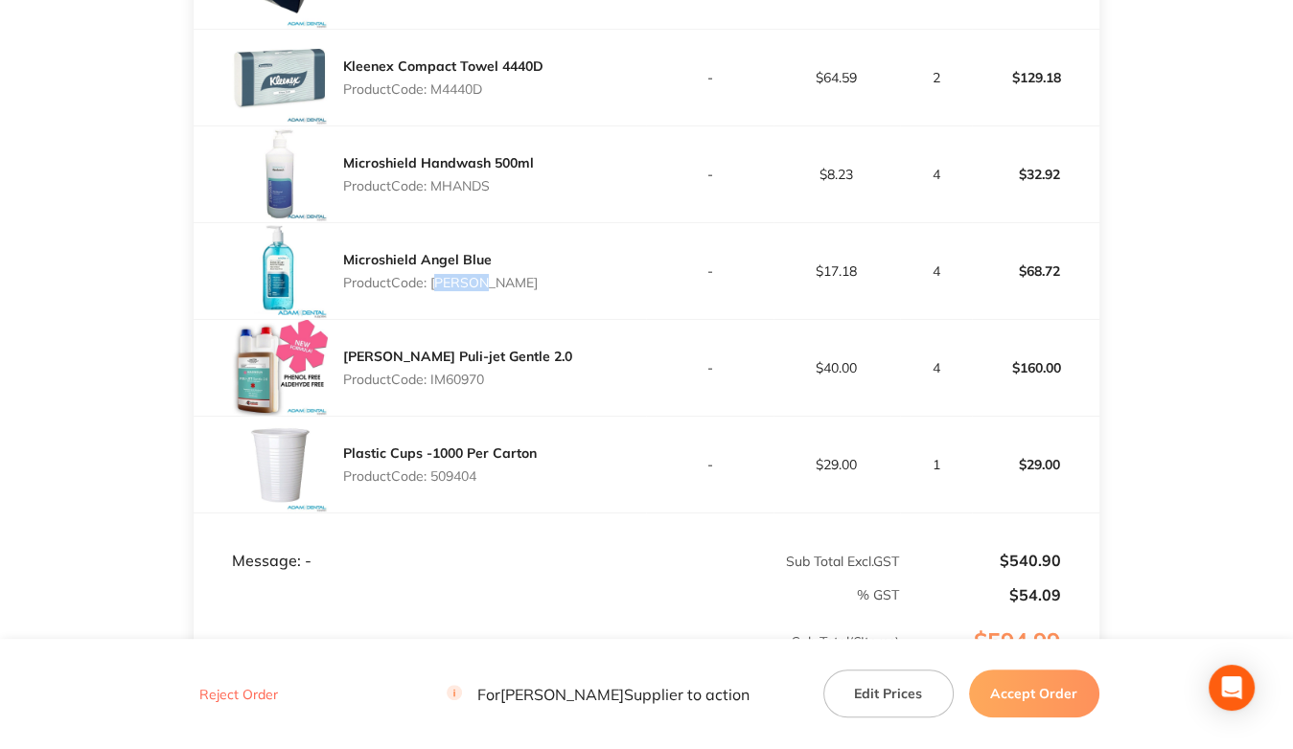 The height and width of the screenshot is (749, 1293). I want to click on a: Plastic Cups -1000 Per Carton, so click(440, 453).